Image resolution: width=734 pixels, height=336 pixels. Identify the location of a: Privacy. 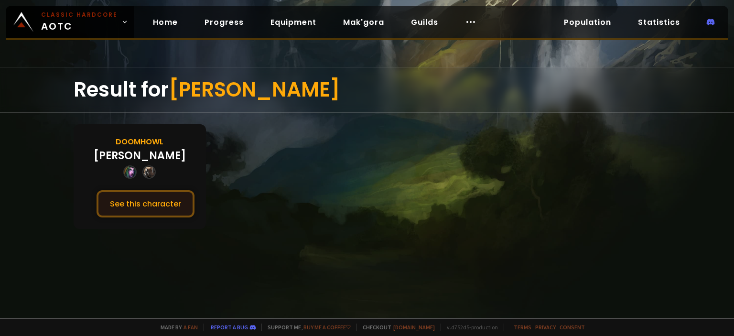
(545, 327).